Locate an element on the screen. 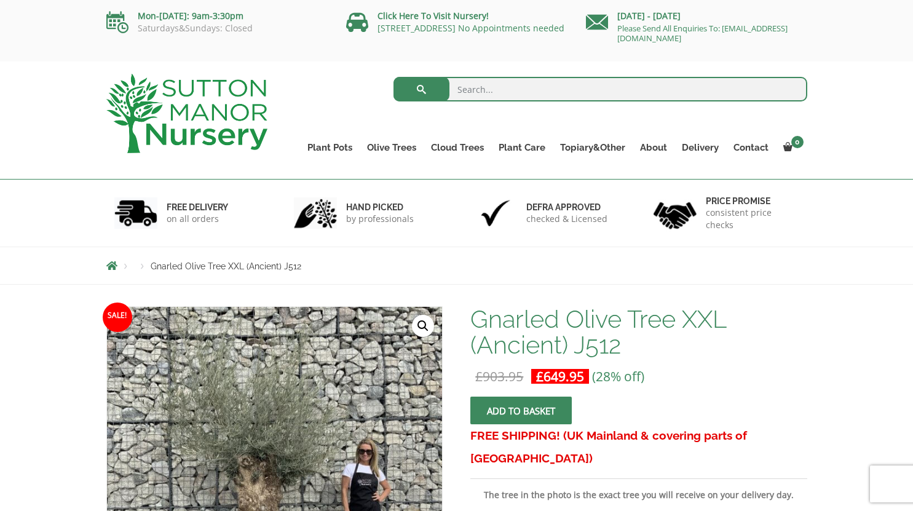 The image size is (913, 511). a: Olive Trees is located at coordinates (392, 148).